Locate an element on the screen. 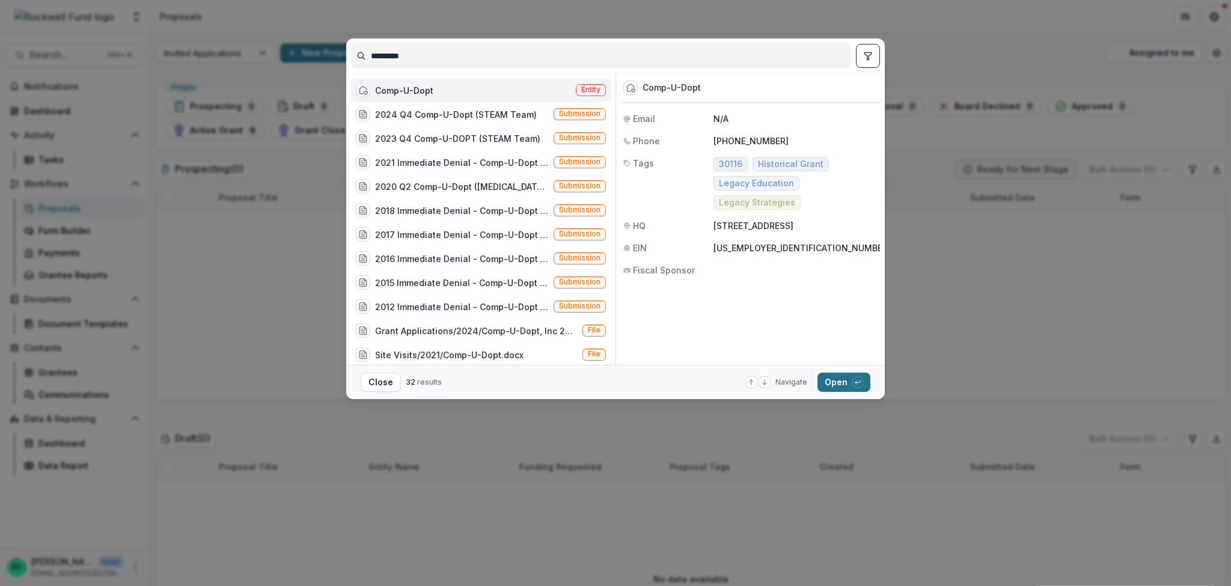 The width and height of the screenshot is (1231, 586). div: 2015 Immediate Denial - Comp-U-Dopt (Operational support for three key programs) is located at coordinates (462, 282).